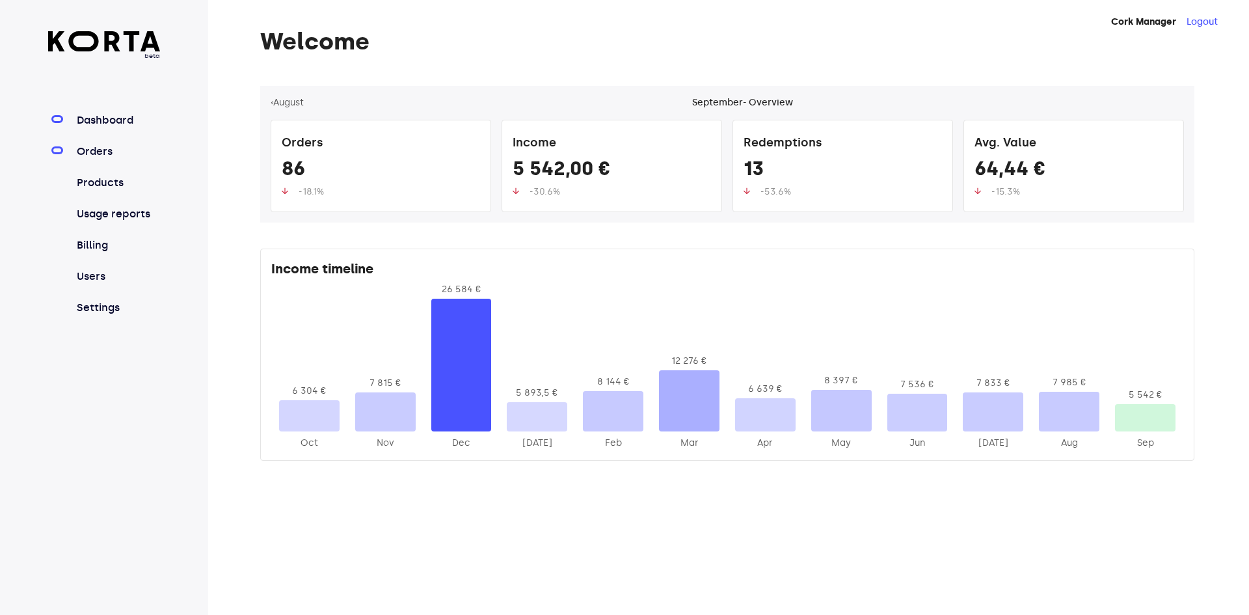 This screenshot has width=1249, height=615. What do you see at coordinates (287, 103) in the screenshot?
I see `button: ‹August` at bounding box center [287, 103].